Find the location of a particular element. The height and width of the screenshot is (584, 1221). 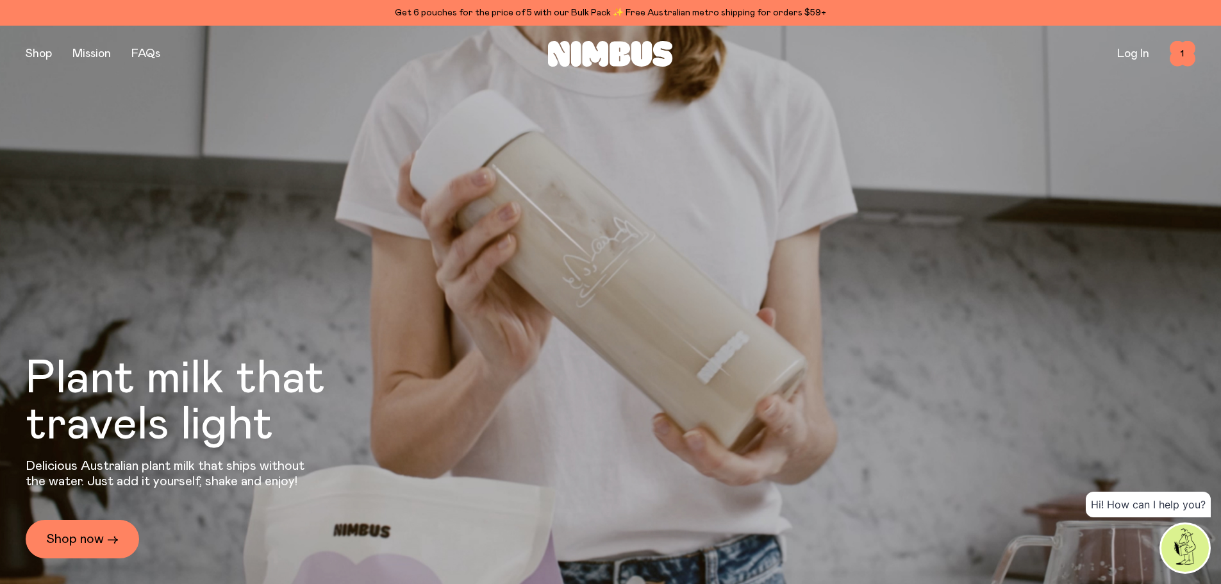

a: Mission is located at coordinates (92, 54).